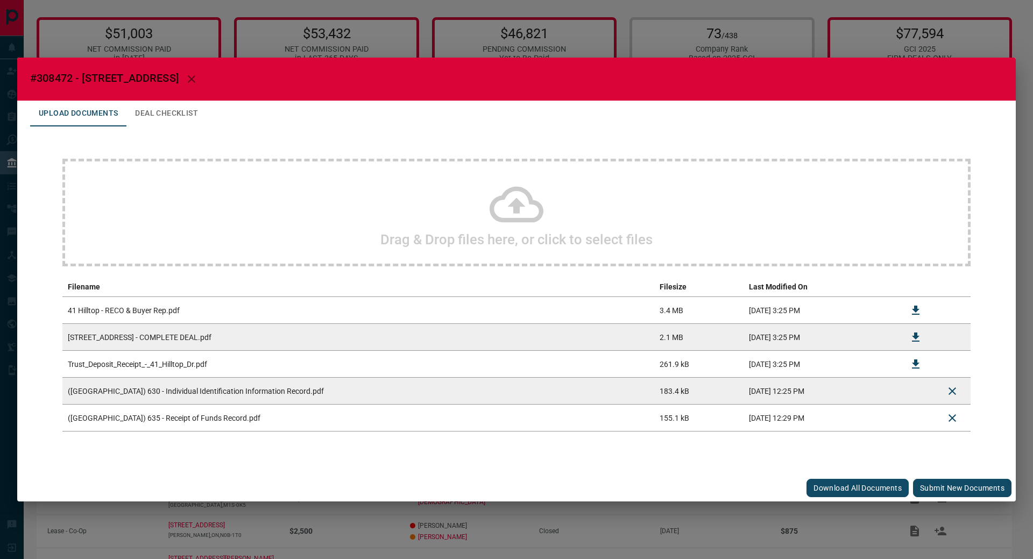  I want to click on h2: Drag & Drop files here, or click to select files, so click(517, 240).